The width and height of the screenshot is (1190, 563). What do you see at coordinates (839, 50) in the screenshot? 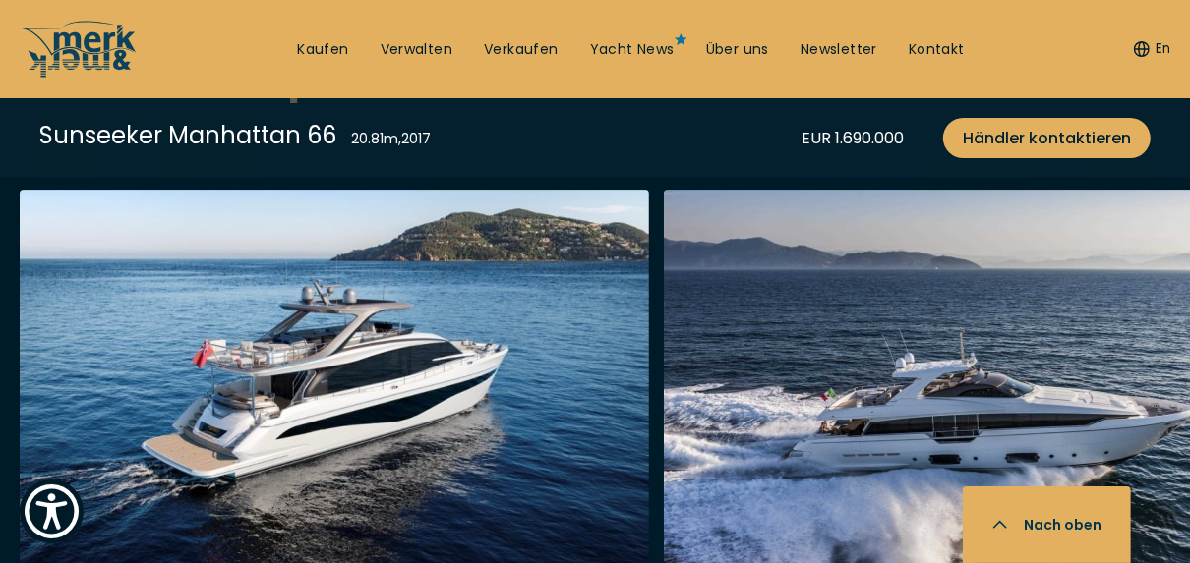
I see `a: Newsletter` at bounding box center [839, 50].